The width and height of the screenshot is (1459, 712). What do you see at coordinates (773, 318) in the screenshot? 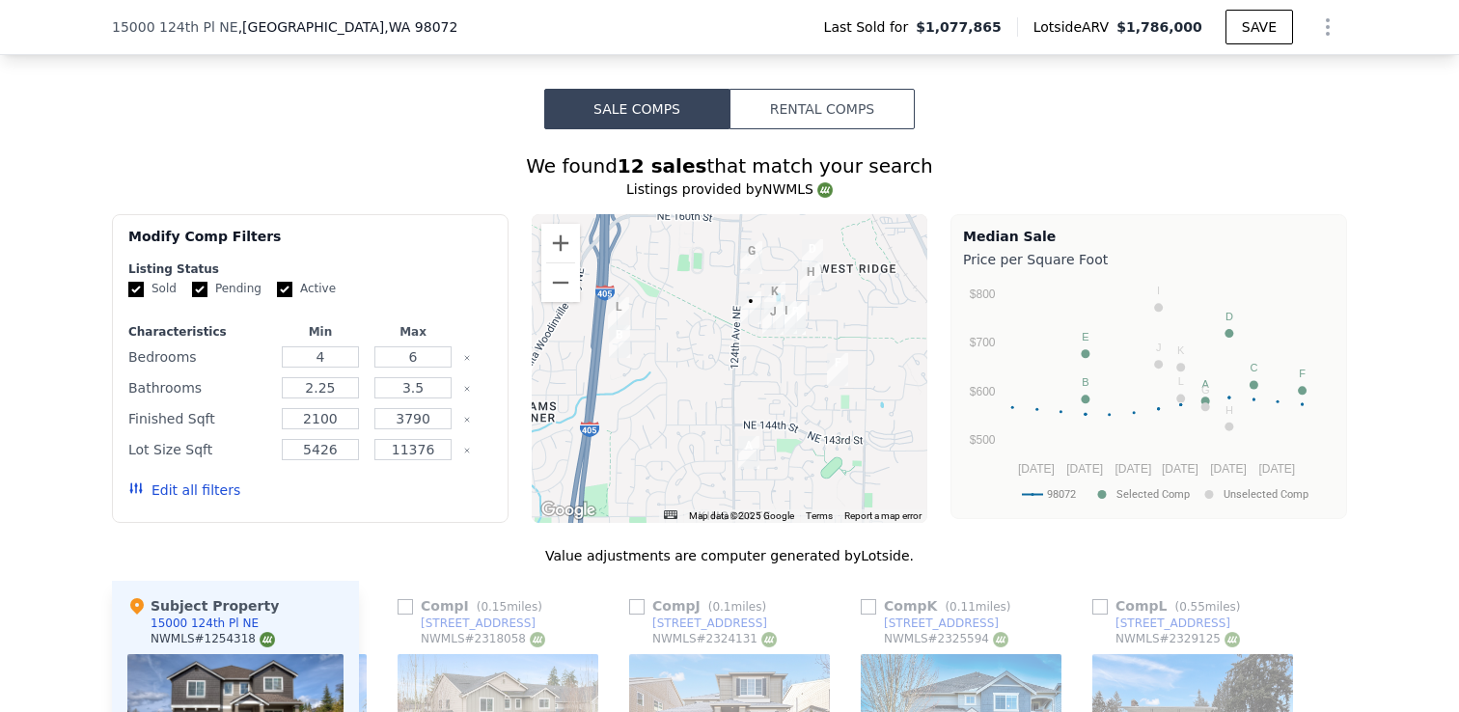
I see `div: 12609 NE 150th St` at bounding box center [773, 318].